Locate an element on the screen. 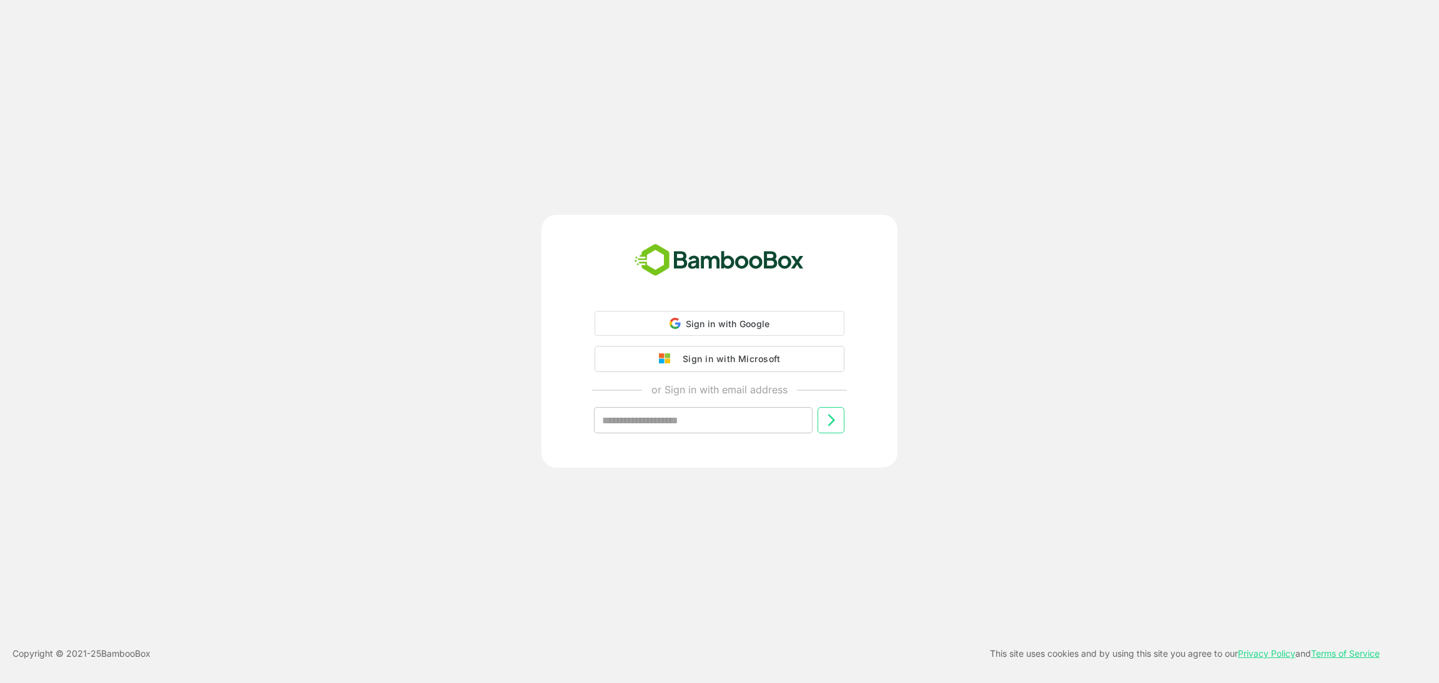 This screenshot has height=683, width=1439. p: Copyright © 2021- 25 BambooBox is located at coordinates (81, 654).